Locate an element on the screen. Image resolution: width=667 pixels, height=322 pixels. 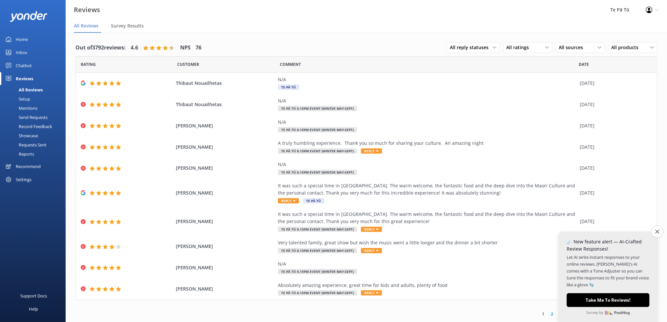
span: All ratings is located at coordinates (519, 48).